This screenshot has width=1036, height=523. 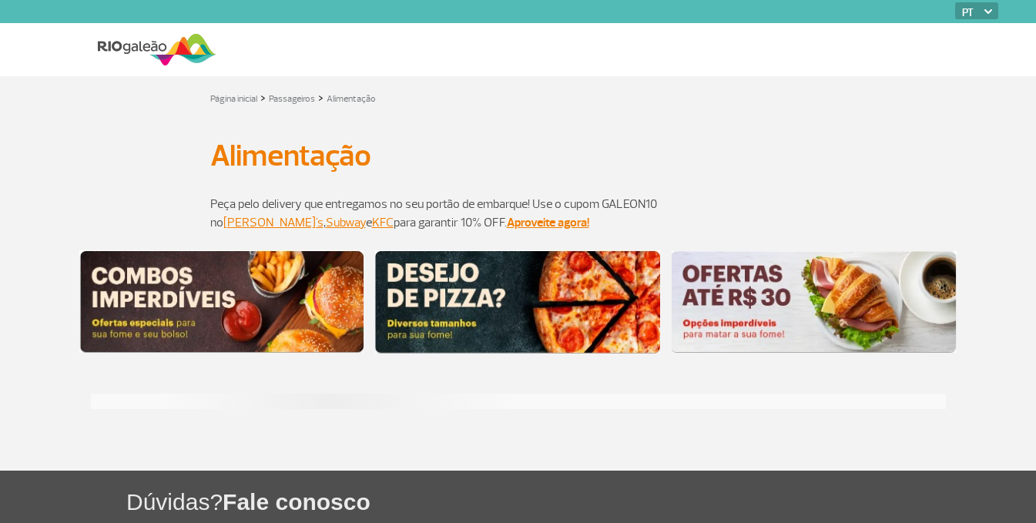 What do you see at coordinates (346, 223) in the screenshot?
I see `a: Subway` at bounding box center [346, 223].